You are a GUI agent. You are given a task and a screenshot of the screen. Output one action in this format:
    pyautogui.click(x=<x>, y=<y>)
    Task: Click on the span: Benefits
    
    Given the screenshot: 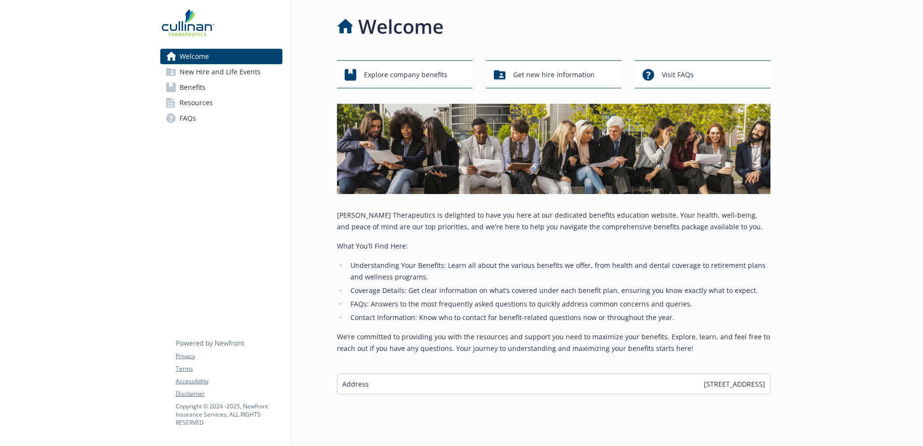 What is the action you would take?
    pyautogui.click(x=193, y=87)
    